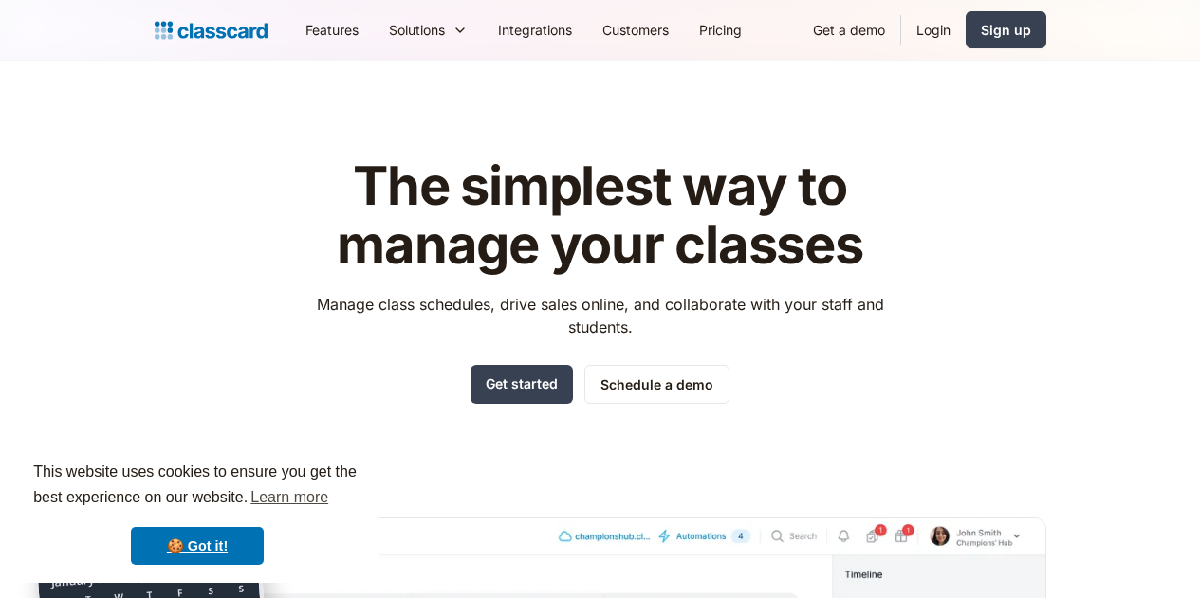 Image resolution: width=1200 pixels, height=598 pixels. I want to click on a: Get a demo, so click(849, 29).